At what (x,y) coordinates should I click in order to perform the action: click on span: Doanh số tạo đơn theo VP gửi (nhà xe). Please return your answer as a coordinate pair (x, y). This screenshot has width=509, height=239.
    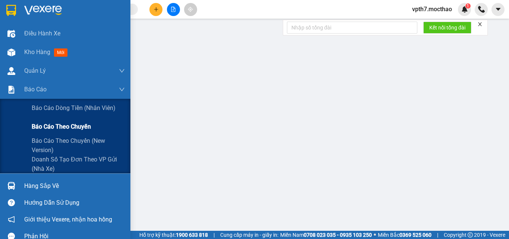
    Looking at the image, I should click on (78, 164).